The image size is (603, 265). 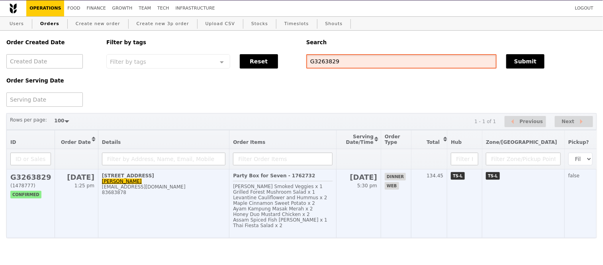 What do you see at coordinates (31, 186) in the screenshot?
I see `div: (1478777)` at bounding box center [31, 186].